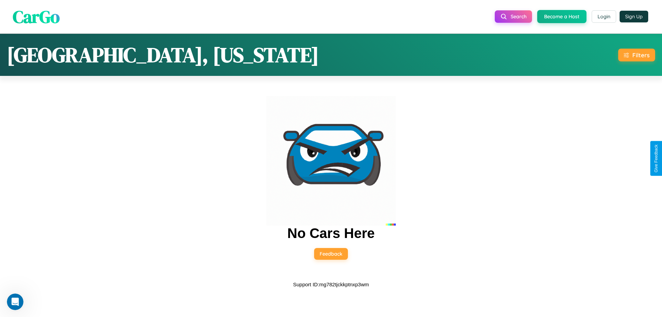  I want to click on button: Become a Host, so click(562, 17).